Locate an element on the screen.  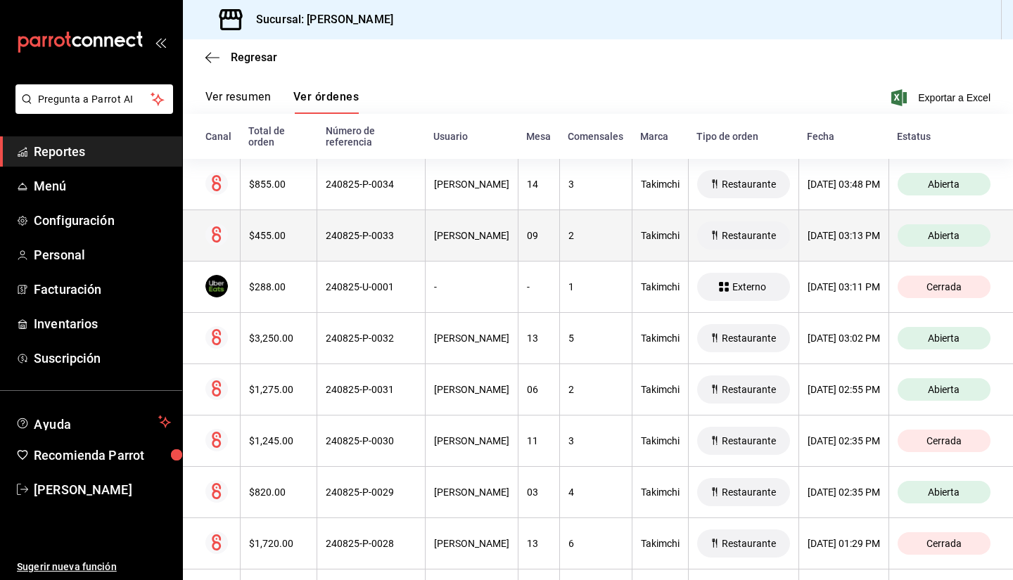
button: open_drawer_menu is located at coordinates (160, 42).